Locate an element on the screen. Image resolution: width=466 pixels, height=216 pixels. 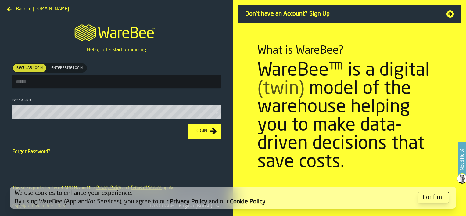
p: Hello, Let`s start optimising is located at coordinates (116, 50).